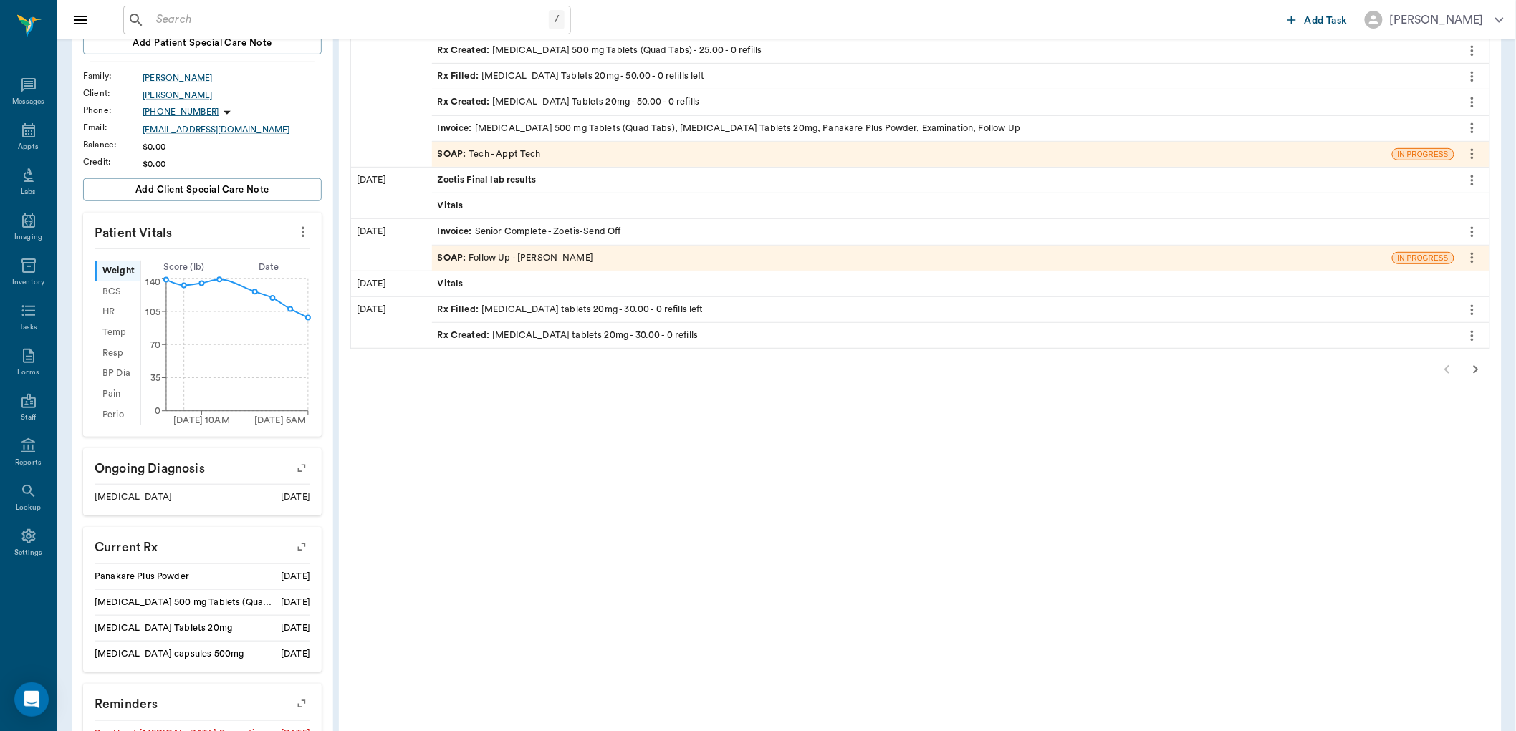 This screenshot has width=1516, height=731. I want to click on p: Patient Vitals, so click(202, 231).